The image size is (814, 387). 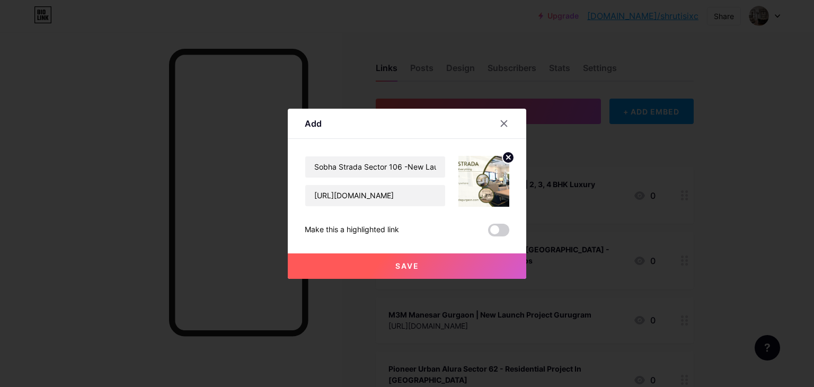 I want to click on div: Make this a highlighted link, so click(x=352, y=230).